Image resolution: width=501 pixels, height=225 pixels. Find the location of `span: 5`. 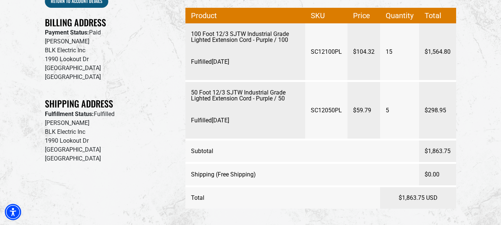

span: 5 is located at coordinates (387, 110).